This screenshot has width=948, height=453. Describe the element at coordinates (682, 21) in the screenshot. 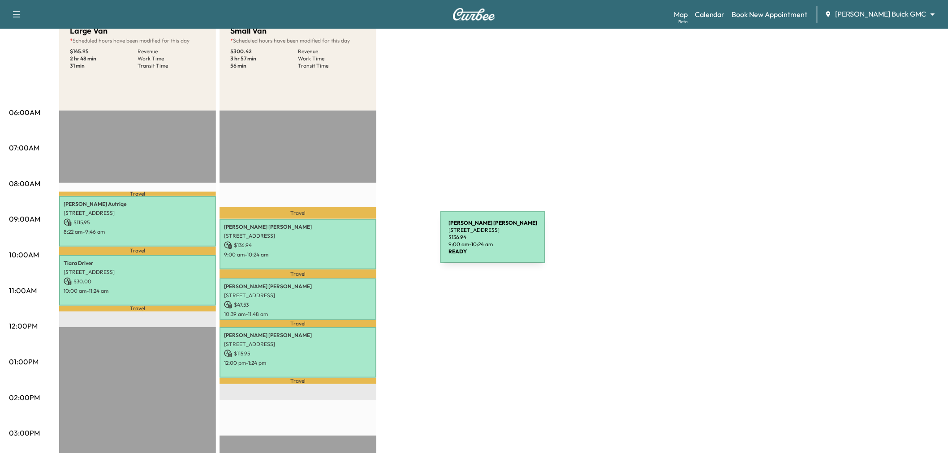

I see `div: Beta` at that location.